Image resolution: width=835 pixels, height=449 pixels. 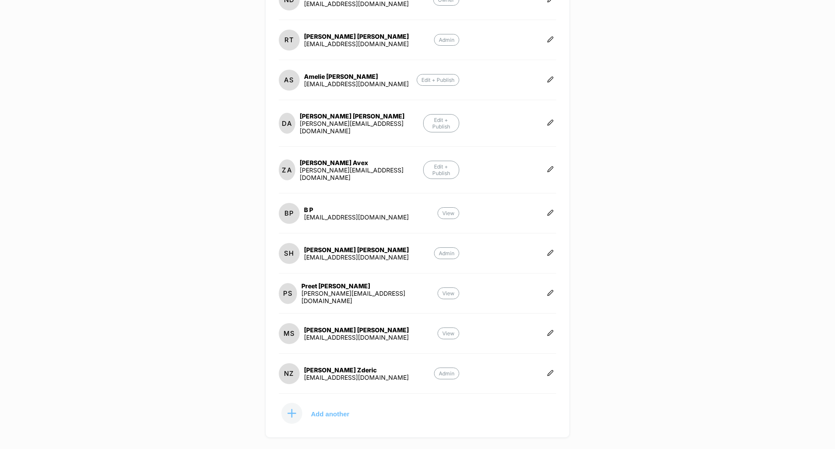 I want to click on button: Add another, so click(x=322, y=413).